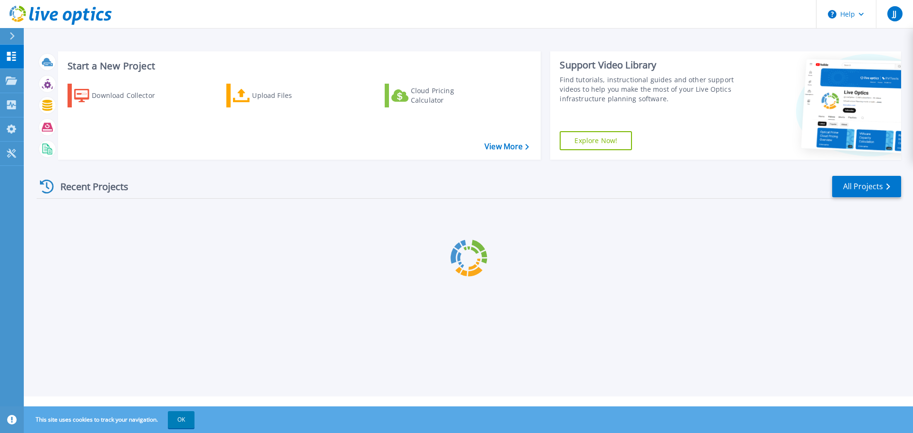  What do you see at coordinates (89, 186) in the screenshot?
I see `div: Recent Projects` at bounding box center [89, 186].